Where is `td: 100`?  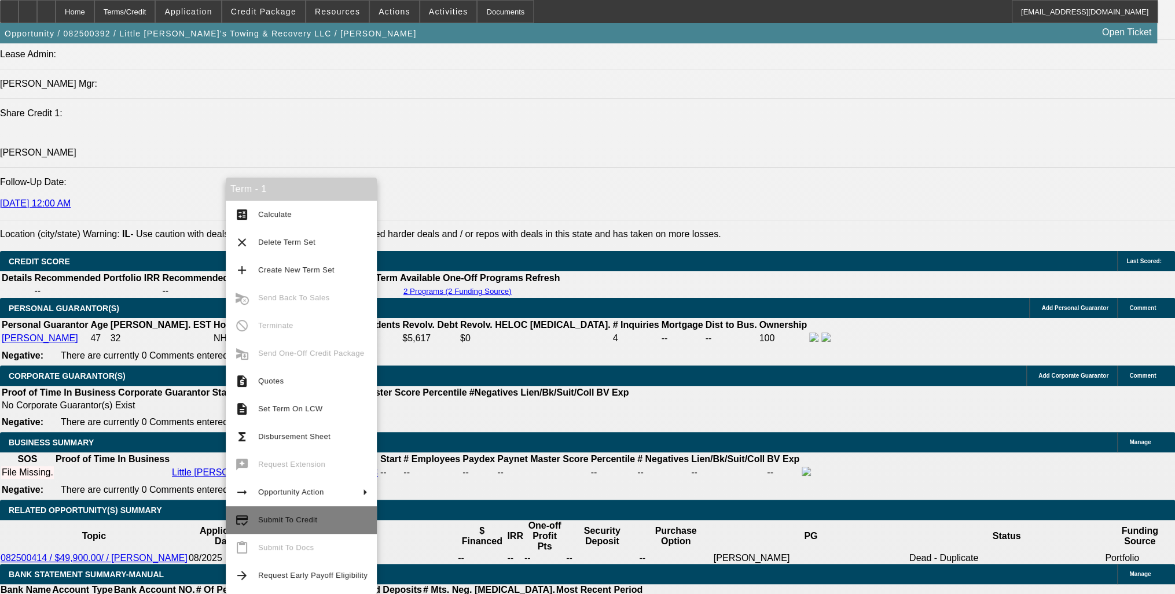
td: 100 is located at coordinates (783, 339).